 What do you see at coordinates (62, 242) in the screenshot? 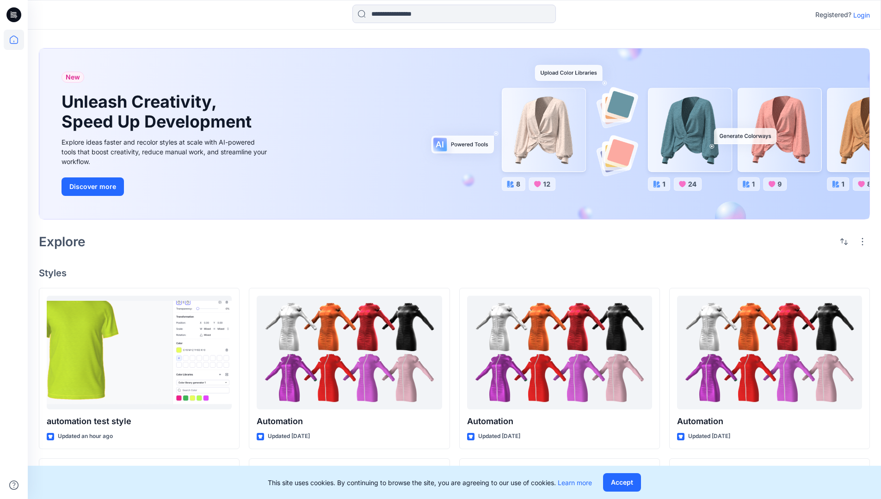
I see `h2: Explore` at bounding box center [62, 242].